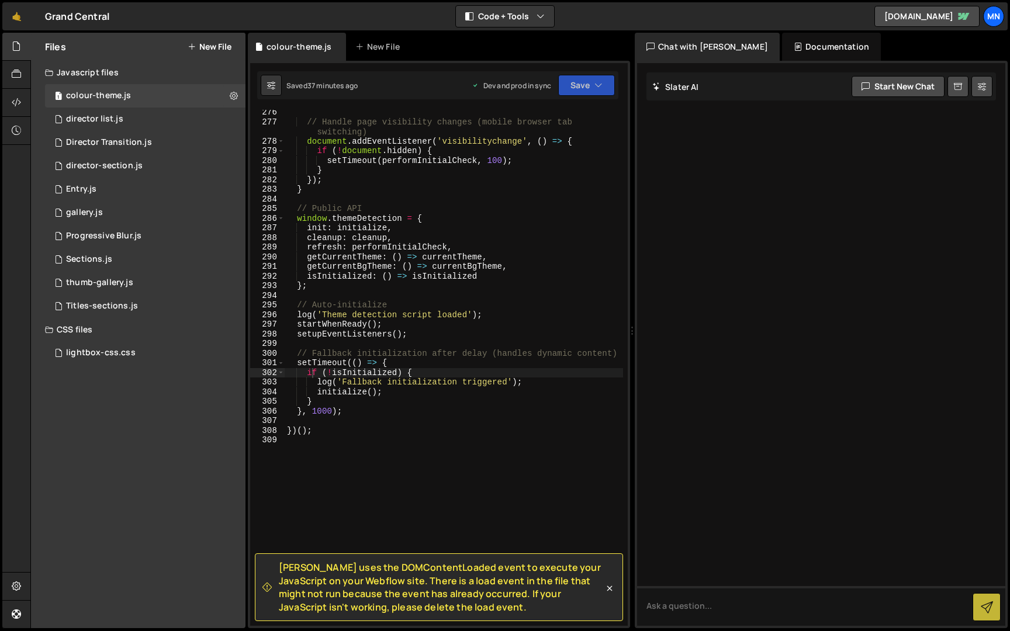  I want to click on div: 15067/39821.js, so click(145, 213).